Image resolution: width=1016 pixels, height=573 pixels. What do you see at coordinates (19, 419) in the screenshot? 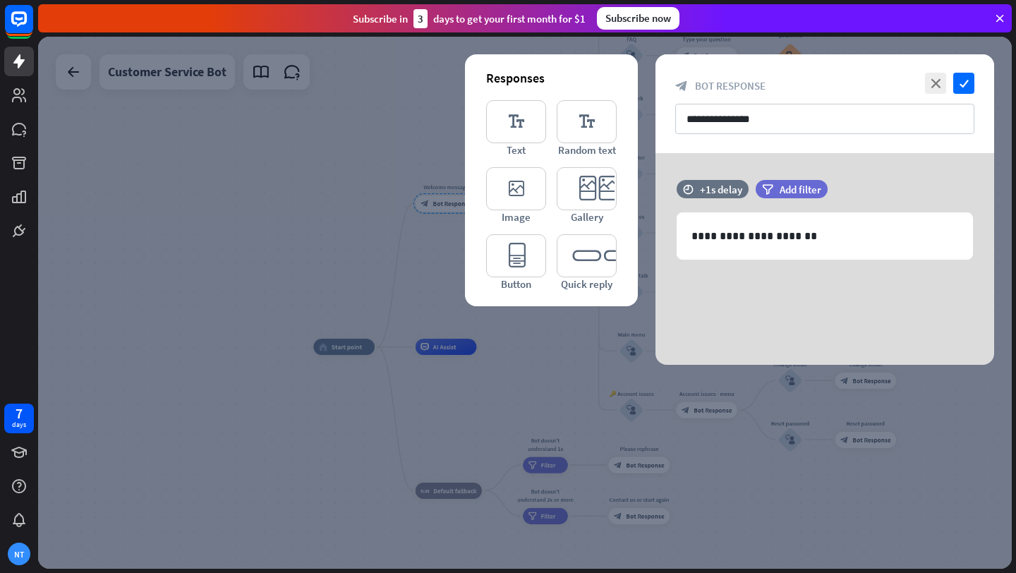
I see `a: 7 days` at bounding box center [19, 419].